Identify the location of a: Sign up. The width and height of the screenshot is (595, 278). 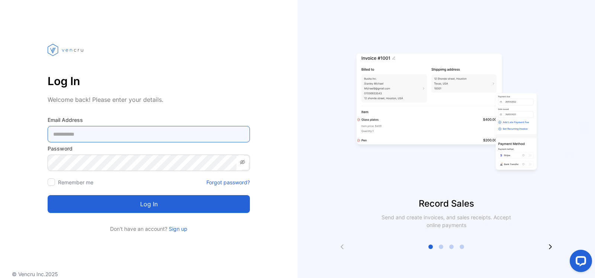
(177, 229).